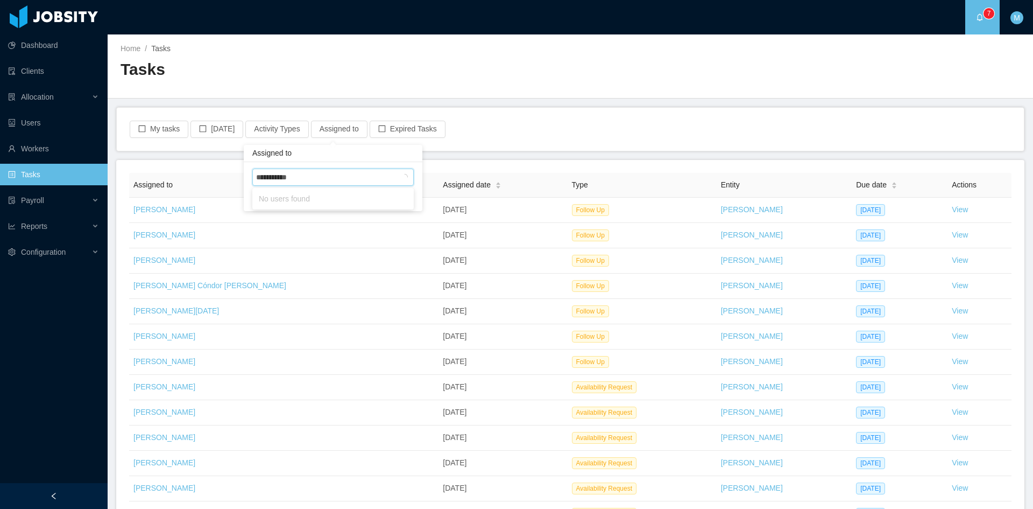  I want to click on i: icon: line-chart, so click(12, 226).